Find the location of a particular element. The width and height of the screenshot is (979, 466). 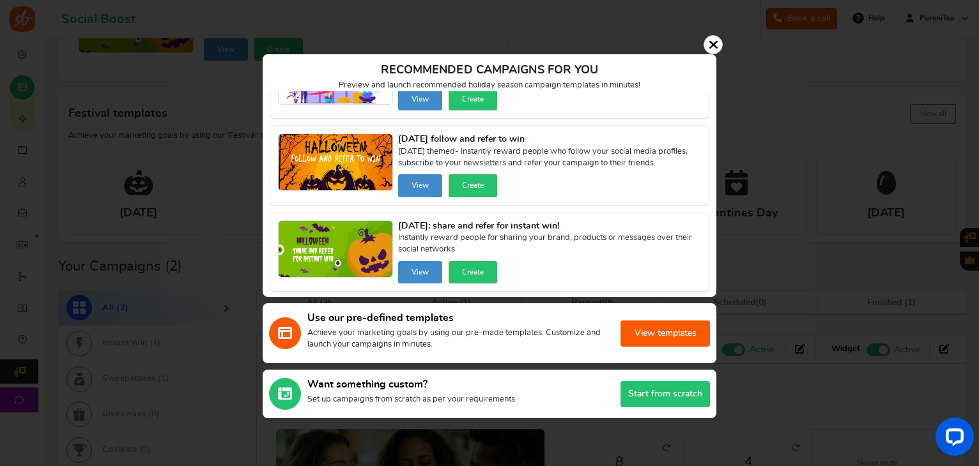

p: Achieve your marketing goals by using our pre-made templates. Customize and launch your campaigns... is located at coordinates (457, 339).